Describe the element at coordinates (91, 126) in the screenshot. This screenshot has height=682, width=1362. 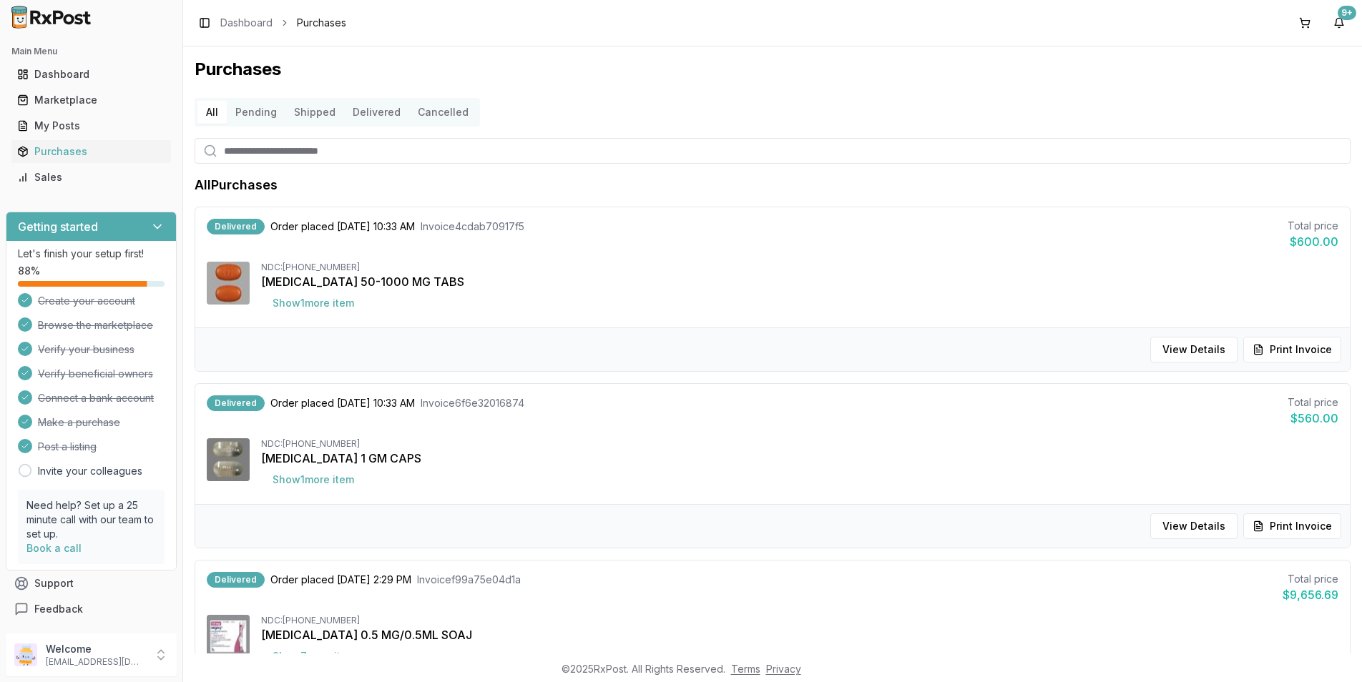
I see `a: My Posts` at that location.